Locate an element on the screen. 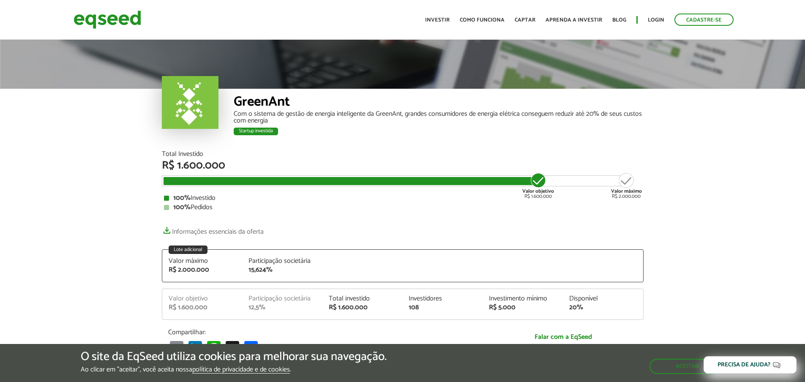 The height and width of the screenshot is (382, 805). a: Como funciona is located at coordinates (482, 20).